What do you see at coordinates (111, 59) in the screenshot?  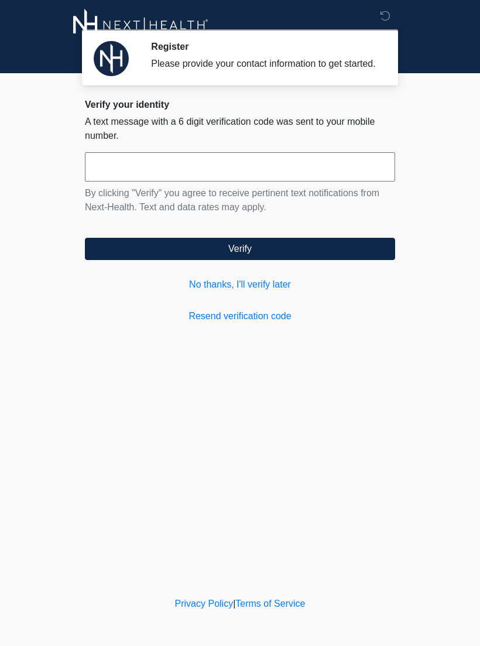 I see `img: Agent Avatar` at bounding box center [111, 59].